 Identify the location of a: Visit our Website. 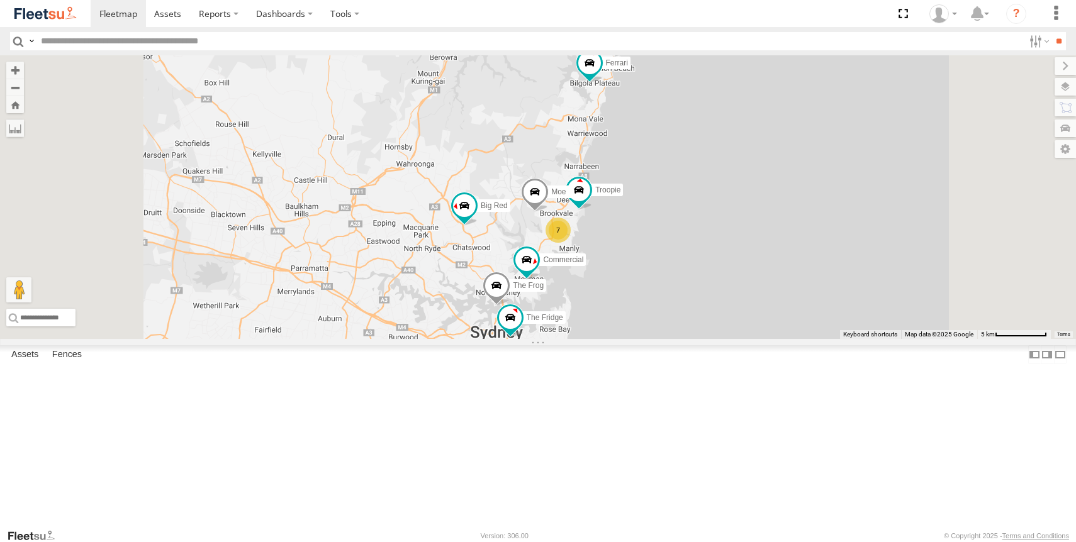
(36, 536).